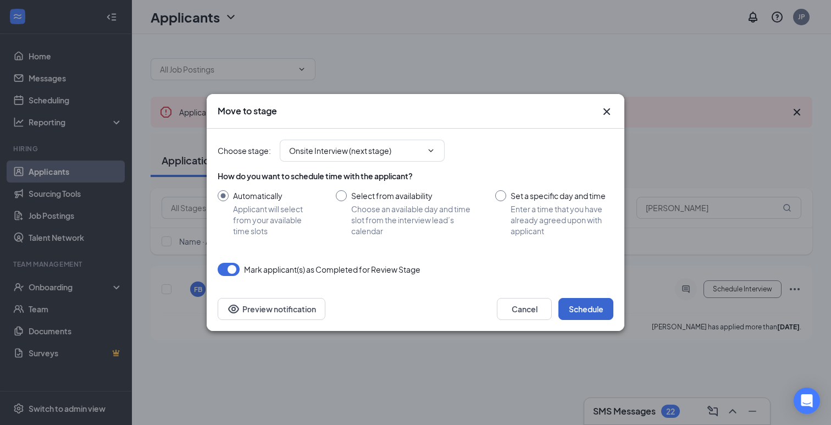 The height and width of the screenshot is (425, 831). What do you see at coordinates (806, 400) in the screenshot?
I see `div: Open Intercom Messenger` at bounding box center [806, 400].